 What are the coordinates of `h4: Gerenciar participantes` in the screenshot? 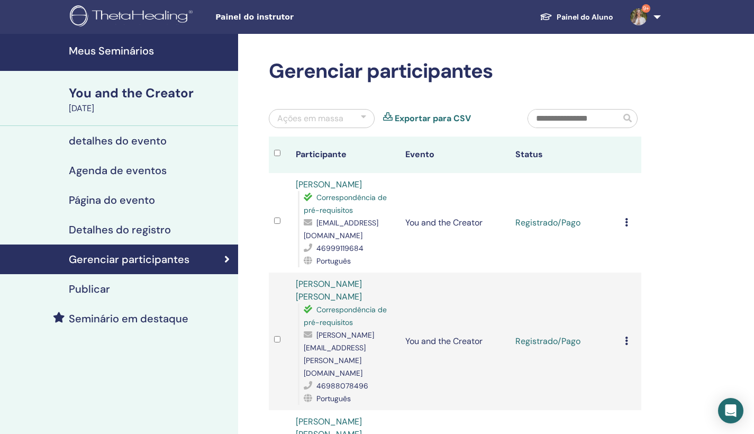 It's located at (129, 259).